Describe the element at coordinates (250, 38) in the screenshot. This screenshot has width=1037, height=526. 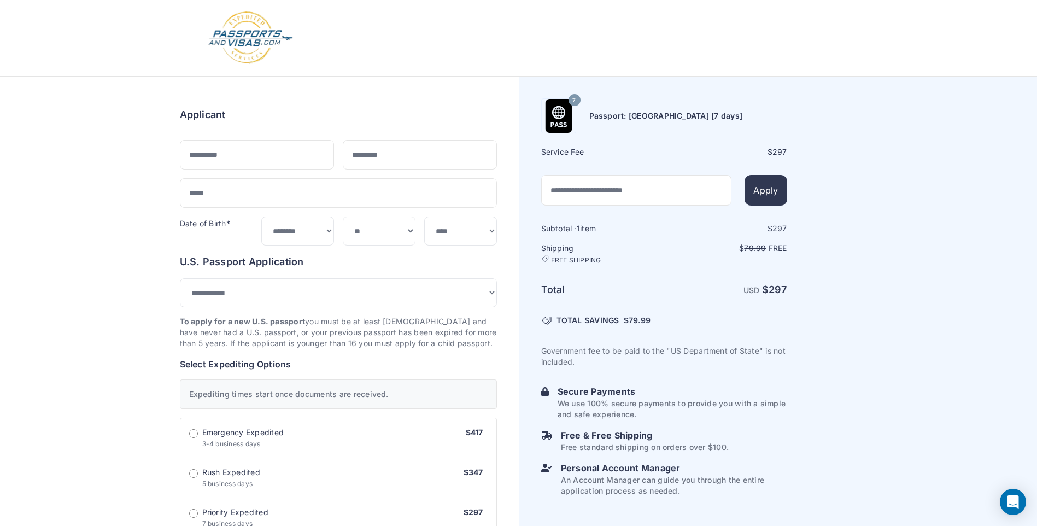
I see `img: Logo` at that location.